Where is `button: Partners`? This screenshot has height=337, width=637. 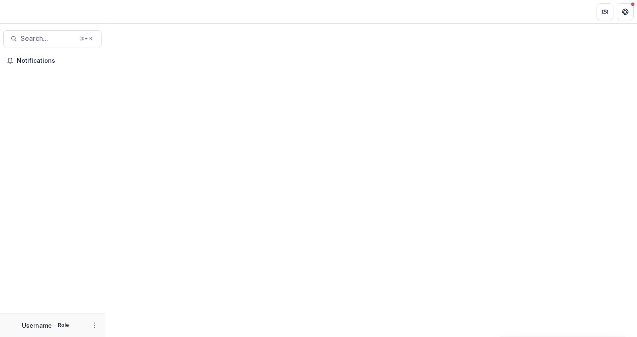
button: Partners is located at coordinates (605, 12).